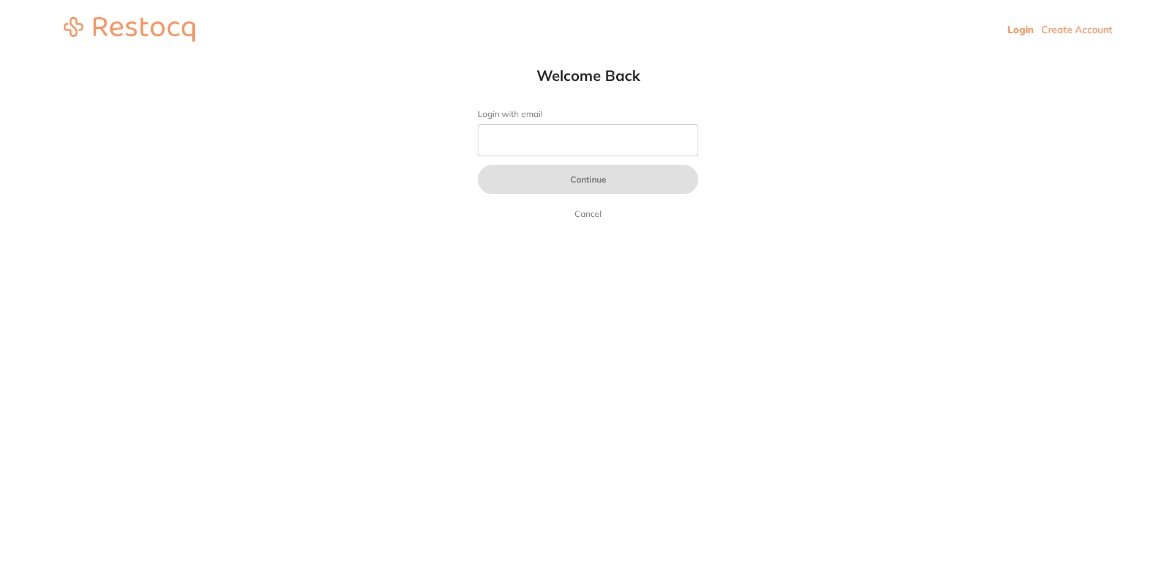 This screenshot has width=1176, height=563. Describe the element at coordinates (1077, 29) in the screenshot. I see `a: Create Account` at that location.